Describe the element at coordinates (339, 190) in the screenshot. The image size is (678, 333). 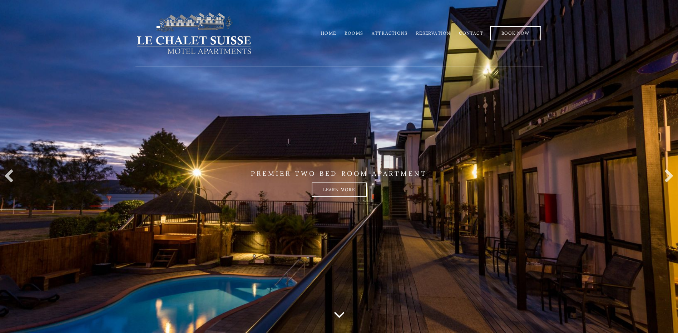
I see `a: Learn more` at that location.